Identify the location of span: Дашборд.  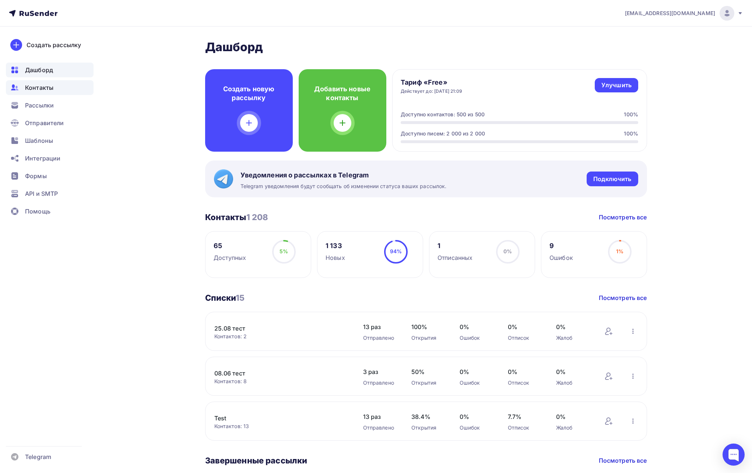
(39, 70).